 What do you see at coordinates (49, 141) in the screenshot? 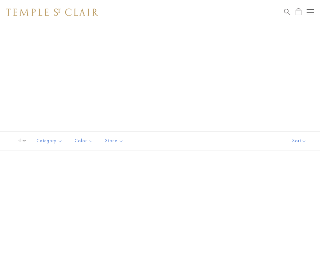
I see `button: Category` at bounding box center [49, 141].